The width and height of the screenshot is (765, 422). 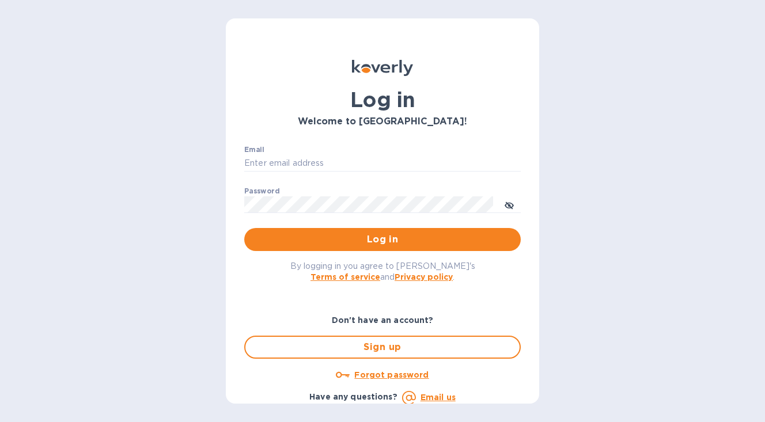 I want to click on a: Email us, so click(x=438, y=398).